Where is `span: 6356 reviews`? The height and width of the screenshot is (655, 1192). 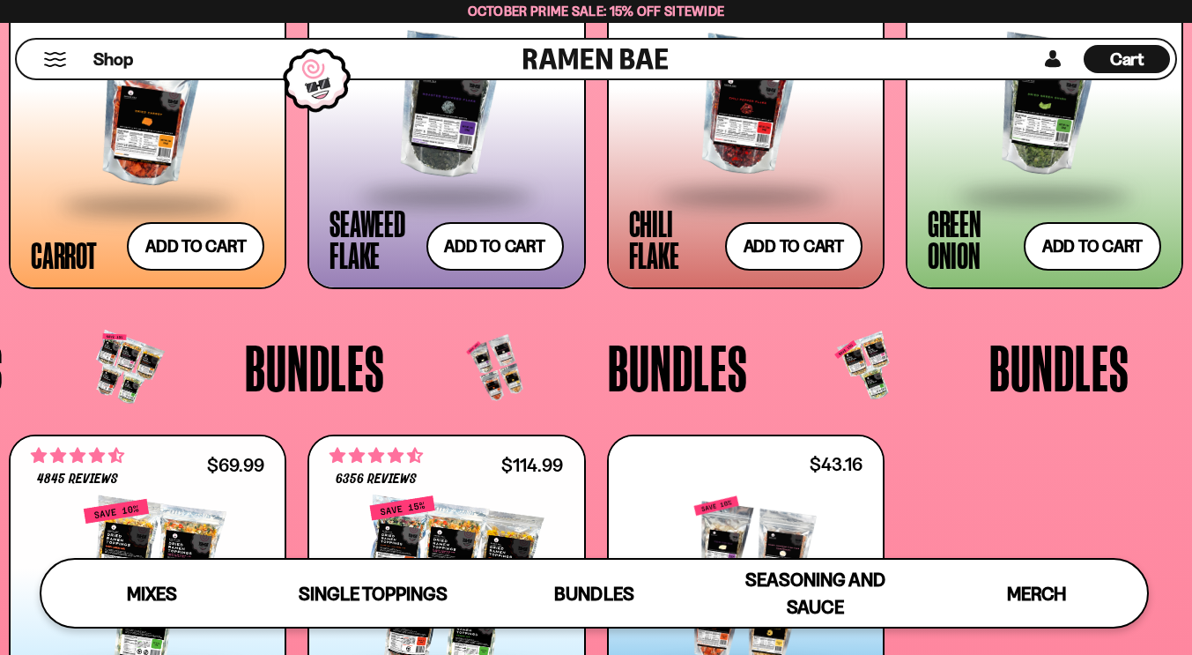
span: 6356 reviews is located at coordinates (376, 479).